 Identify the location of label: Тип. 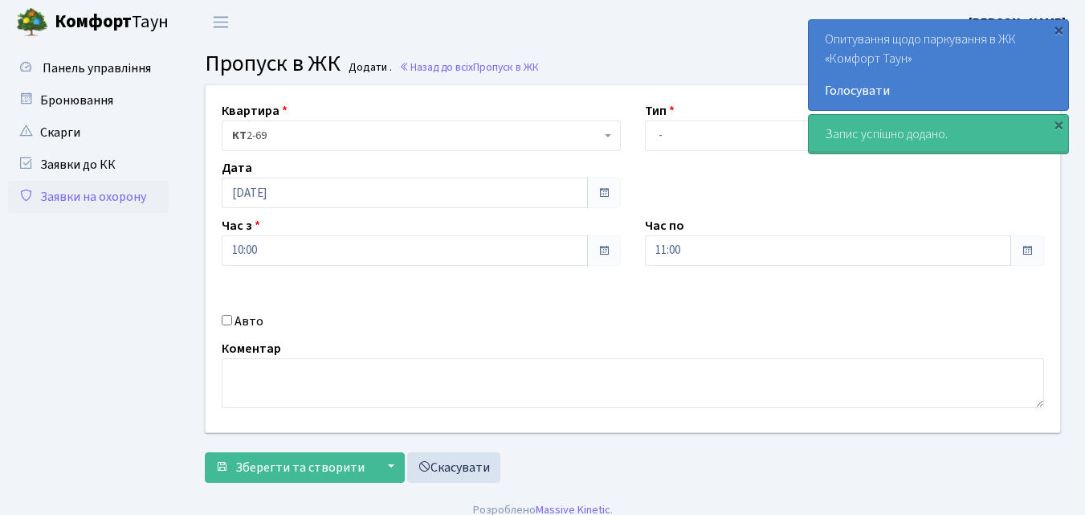
(659, 111).